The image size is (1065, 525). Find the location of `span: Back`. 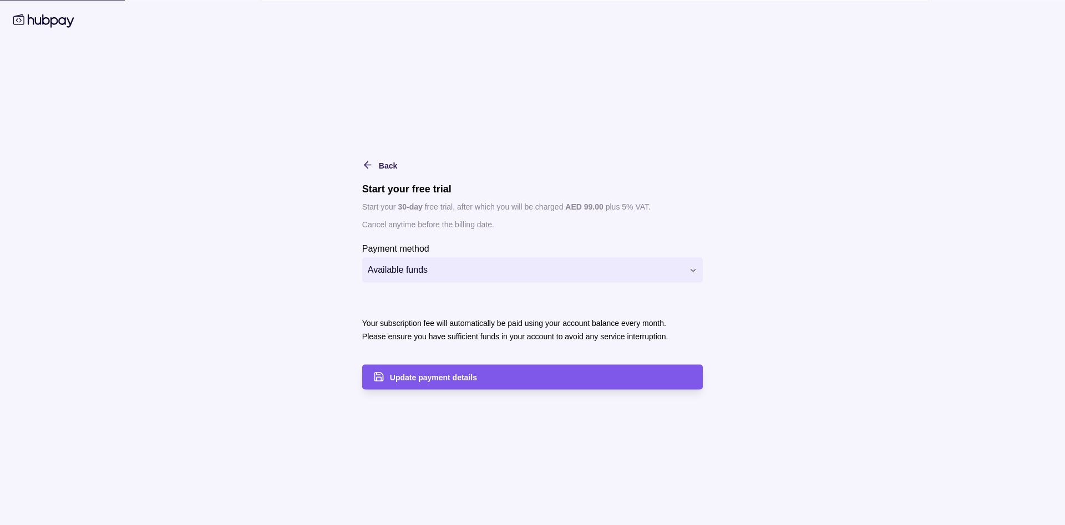

span: Back is located at coordinates (388, 165).